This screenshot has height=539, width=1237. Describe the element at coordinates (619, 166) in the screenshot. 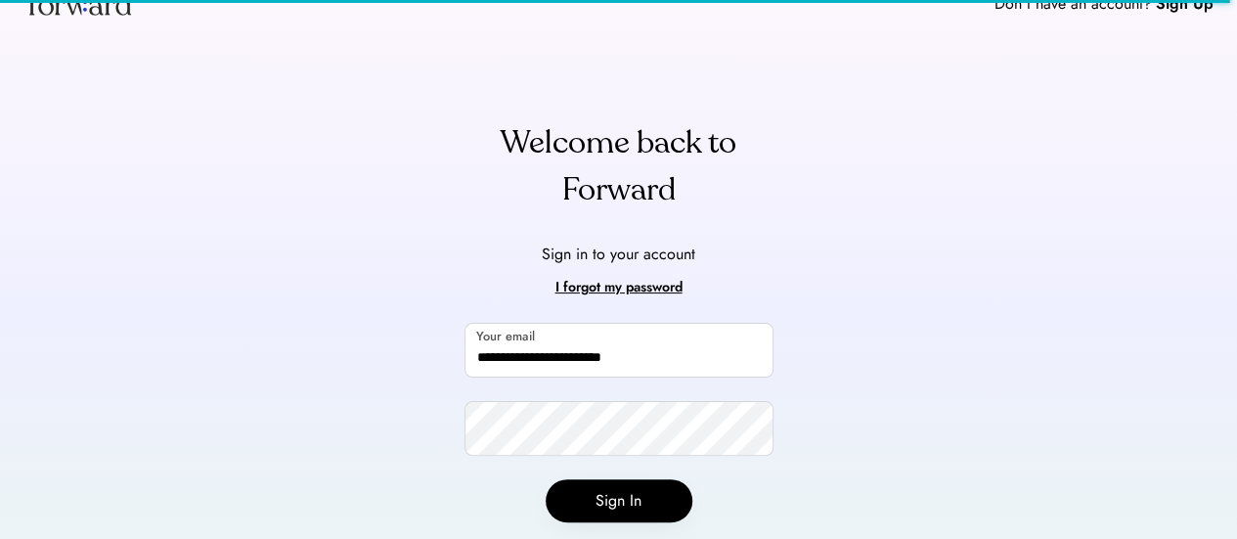

I see `div: Welcome back to Forward` at that location.